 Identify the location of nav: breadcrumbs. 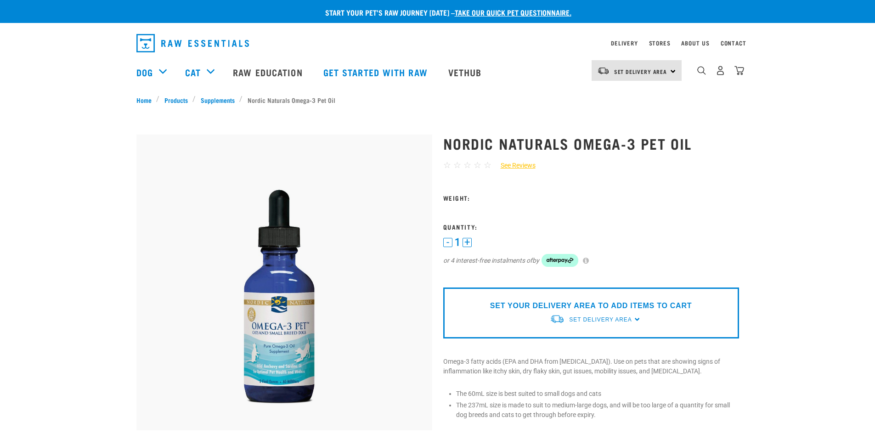
(438, 100).